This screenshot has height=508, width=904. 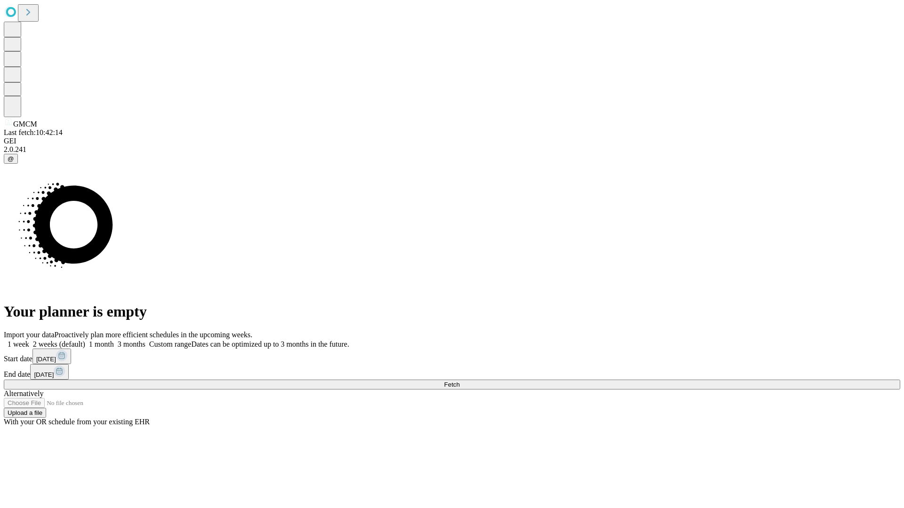 I want to click on h1: Your planner is empty, so click(x=452, y=312).